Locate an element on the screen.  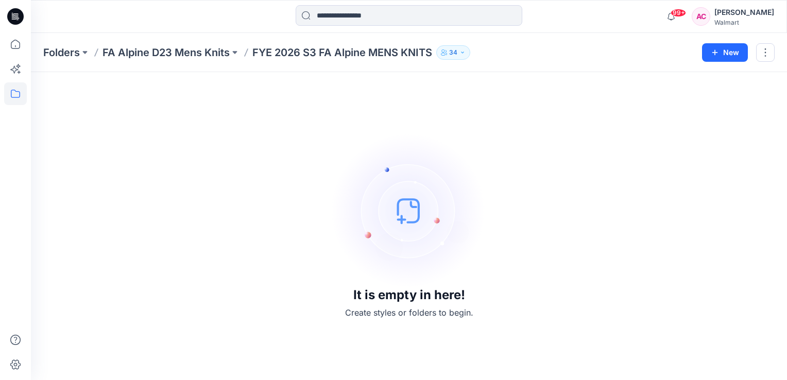
div: Walmart is located at coordinates (745, 22).